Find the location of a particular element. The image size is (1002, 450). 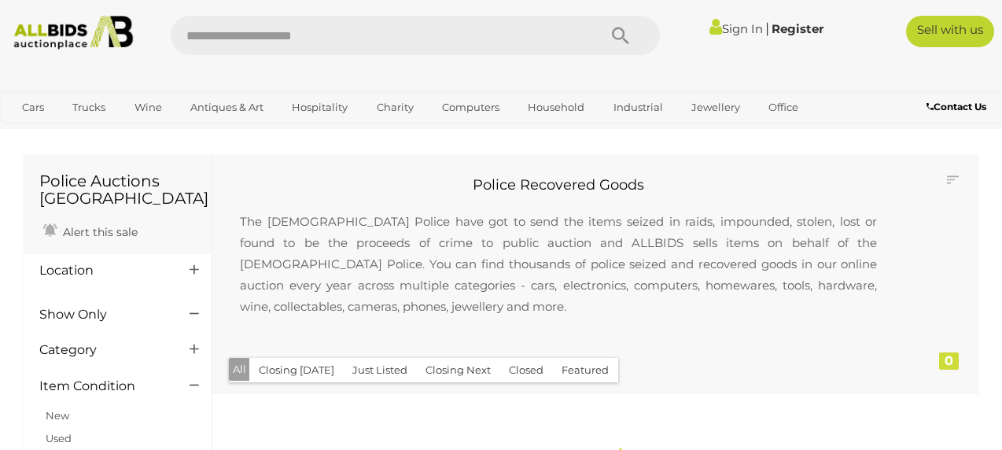

h4: Item Condition is located at coordinates (102, 386).